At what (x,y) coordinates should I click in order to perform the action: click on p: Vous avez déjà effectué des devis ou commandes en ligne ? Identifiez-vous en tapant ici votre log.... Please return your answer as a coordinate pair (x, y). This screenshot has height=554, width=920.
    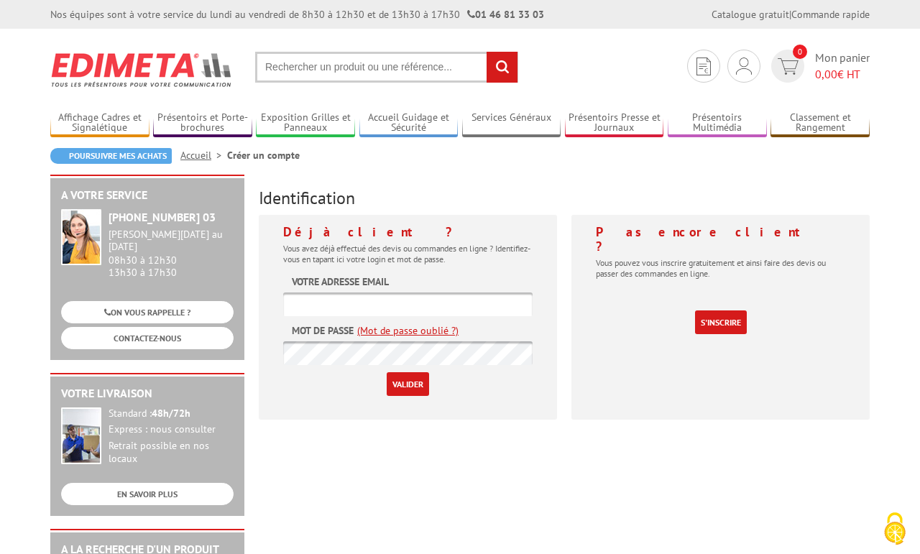
    Looking at the image, I should click on (408, 254).